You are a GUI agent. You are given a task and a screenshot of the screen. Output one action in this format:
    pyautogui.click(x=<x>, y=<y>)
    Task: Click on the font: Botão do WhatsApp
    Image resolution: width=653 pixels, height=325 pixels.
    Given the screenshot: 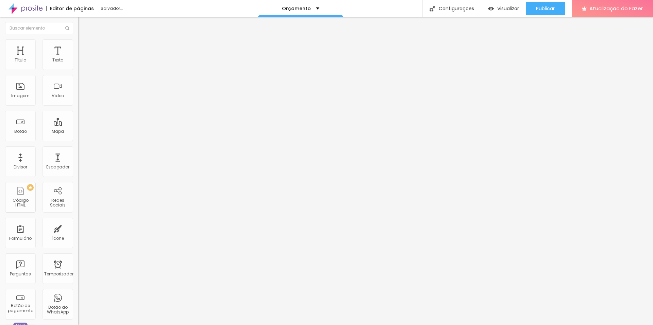 What is the action you would take?
    pyautogui.click(x=58, y=310)
    